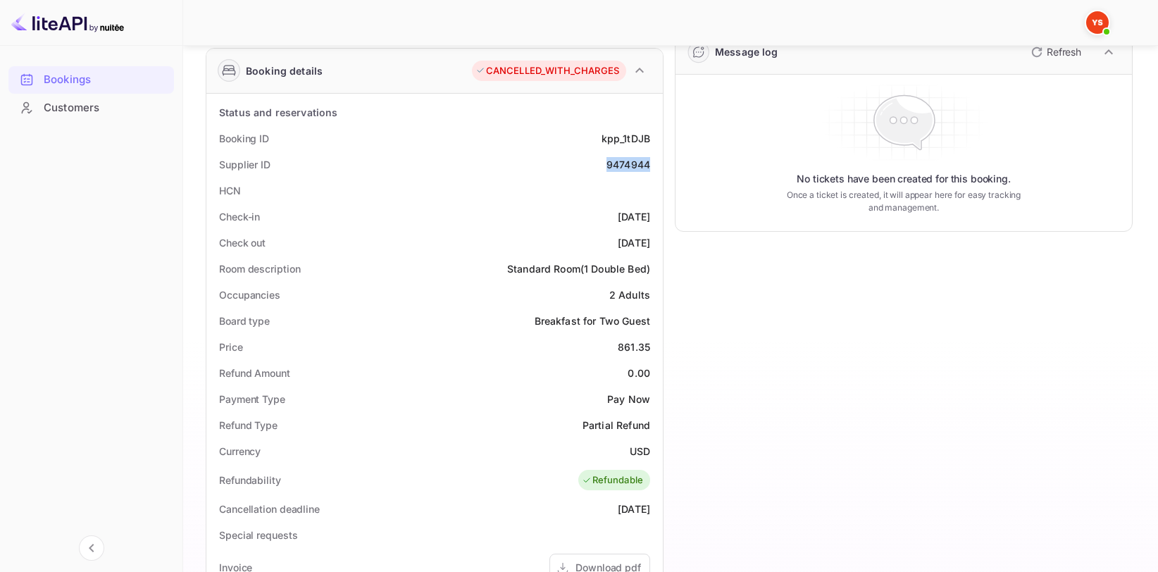 Image resolution: width=1158 pixels, height=572 pixels. What do you see at coordinates (634, 347) in the screenshot?
I see `div: 861.35` at bounding box center [634, 347].